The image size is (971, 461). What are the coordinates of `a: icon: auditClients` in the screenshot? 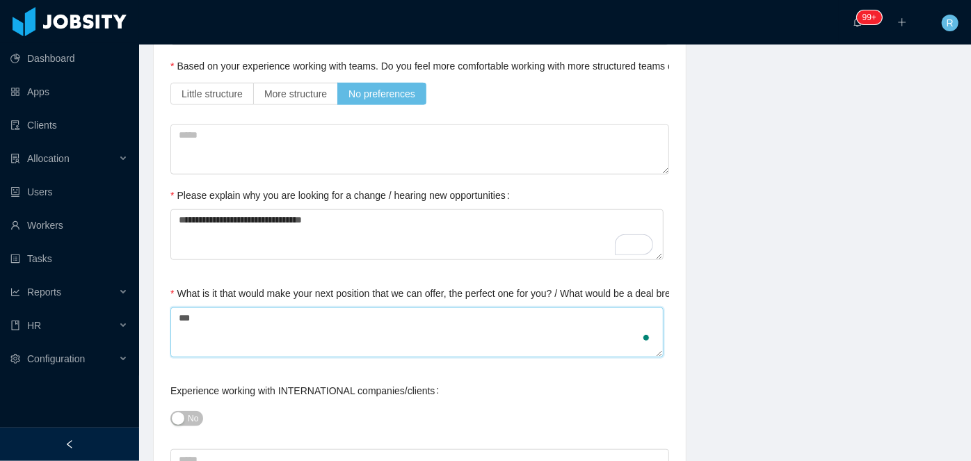 It's located at (69, 125).